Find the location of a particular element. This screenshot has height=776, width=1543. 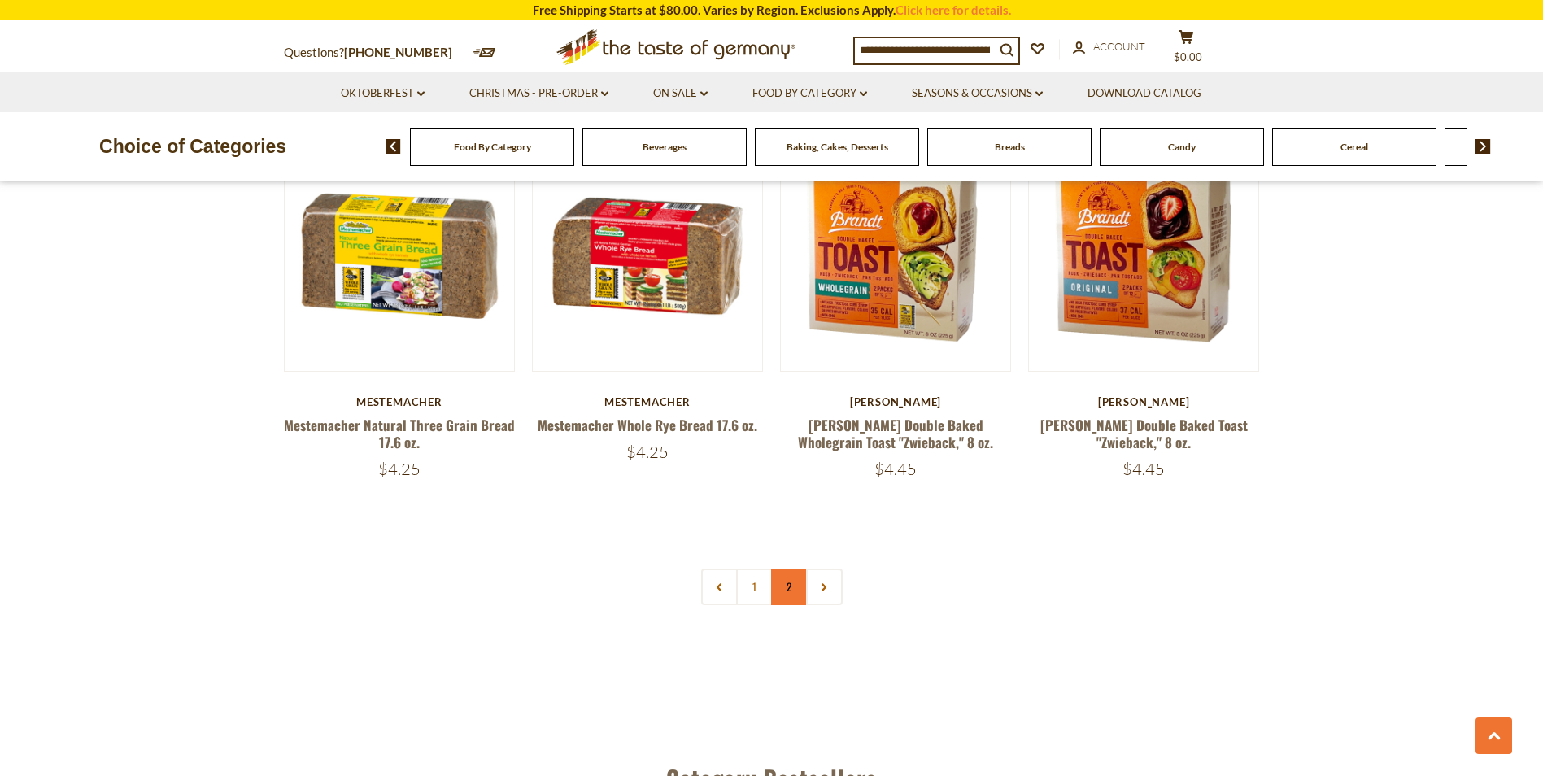

a: Mestemacher Whole Rye Bread 17.6 oz. is located at coordinates (647, 424).